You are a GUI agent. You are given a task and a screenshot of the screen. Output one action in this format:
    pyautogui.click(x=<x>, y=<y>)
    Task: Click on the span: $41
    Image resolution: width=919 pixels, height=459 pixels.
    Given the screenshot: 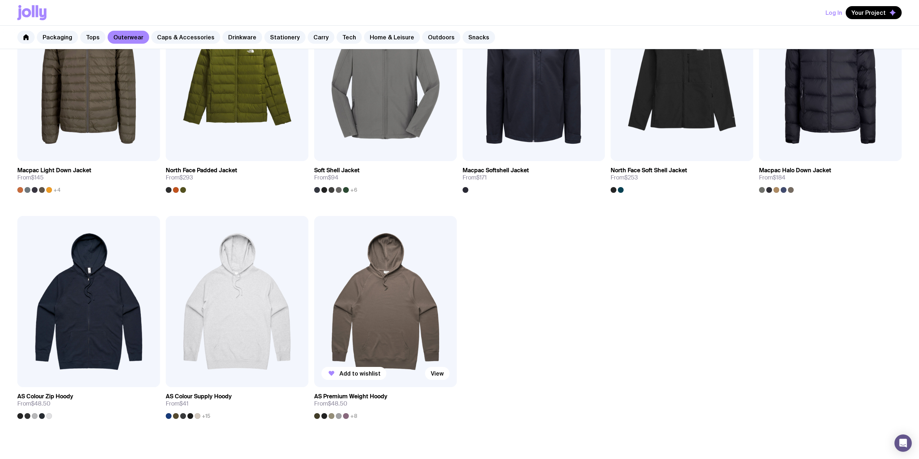 What is the action you would take?
    pyautogui.click(x=184, y=403)
    